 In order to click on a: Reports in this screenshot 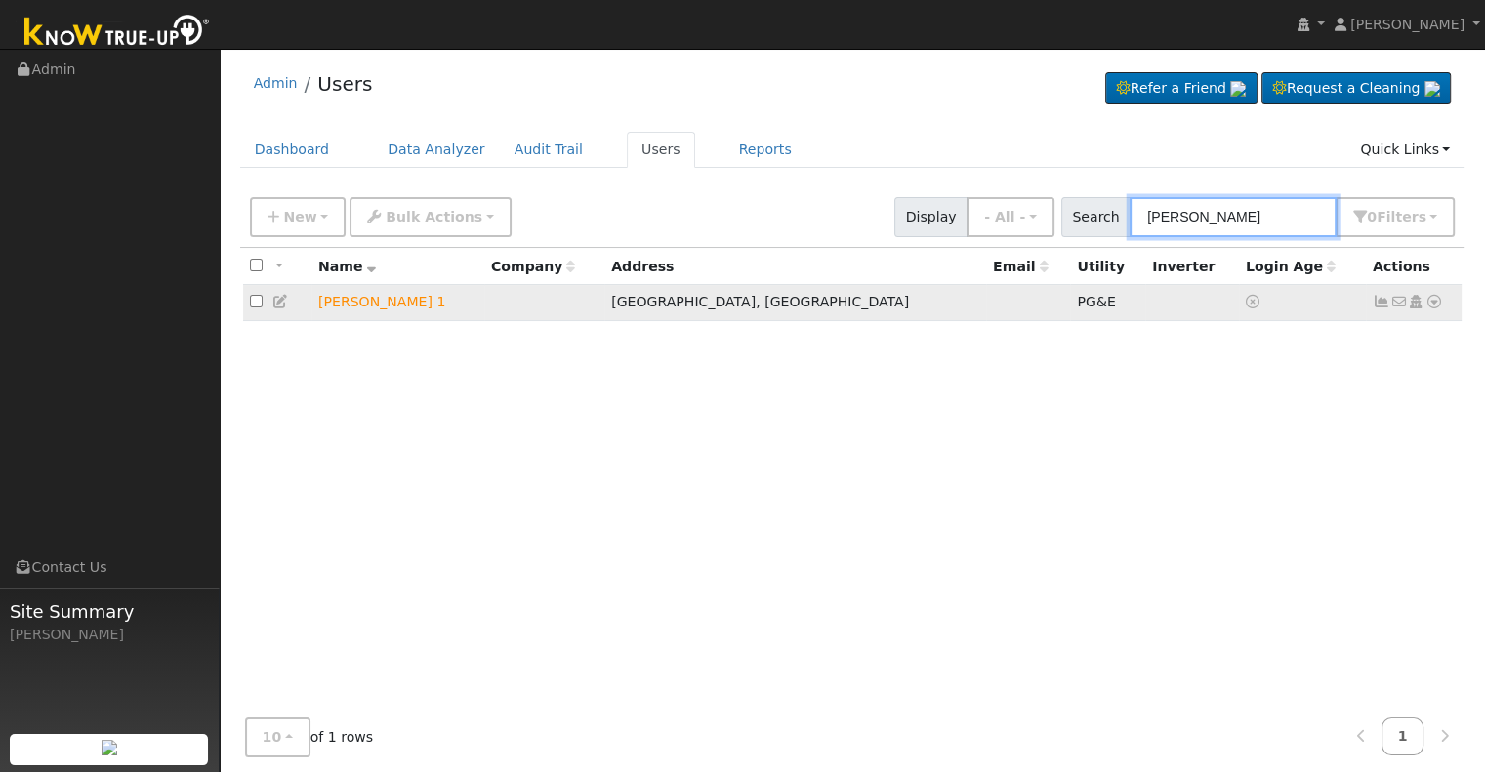, I will do `click(765, 149)`.